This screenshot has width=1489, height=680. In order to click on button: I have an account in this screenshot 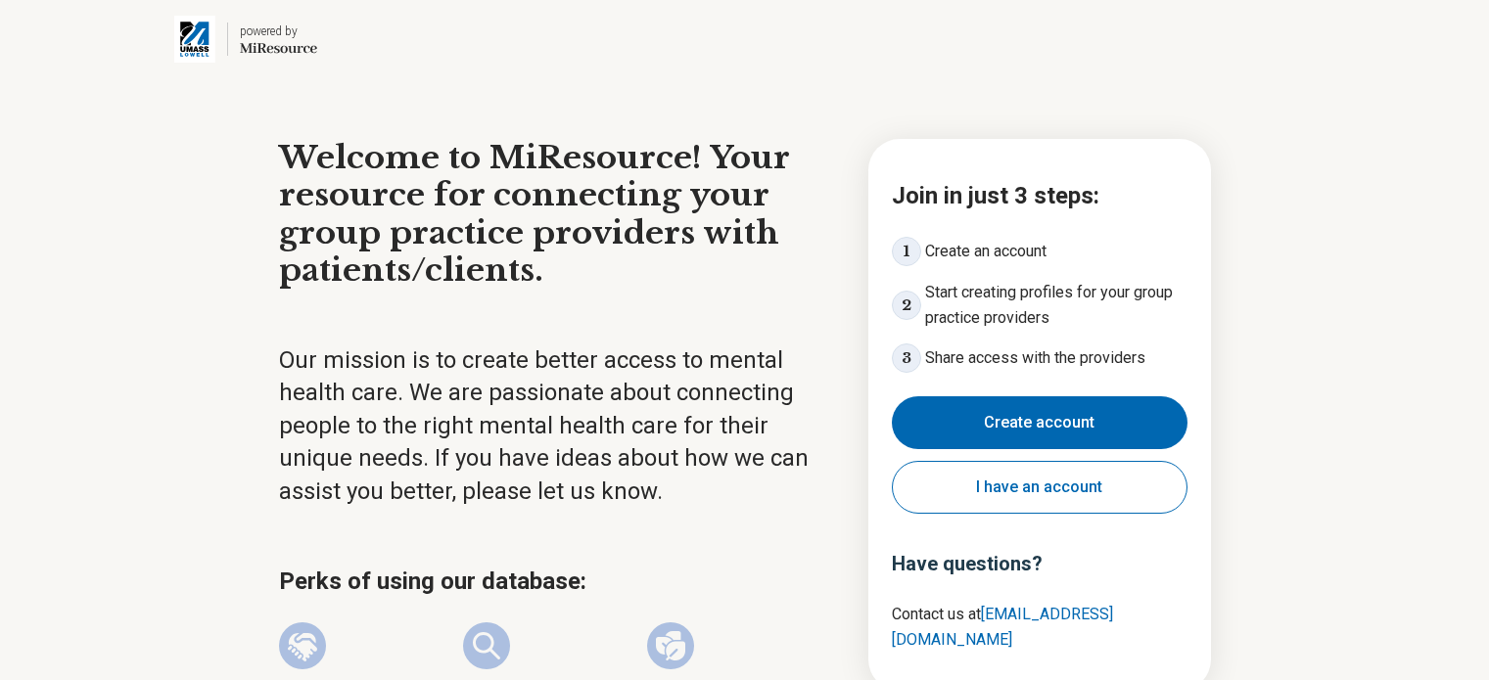, I will do `click(1039, 487)`.